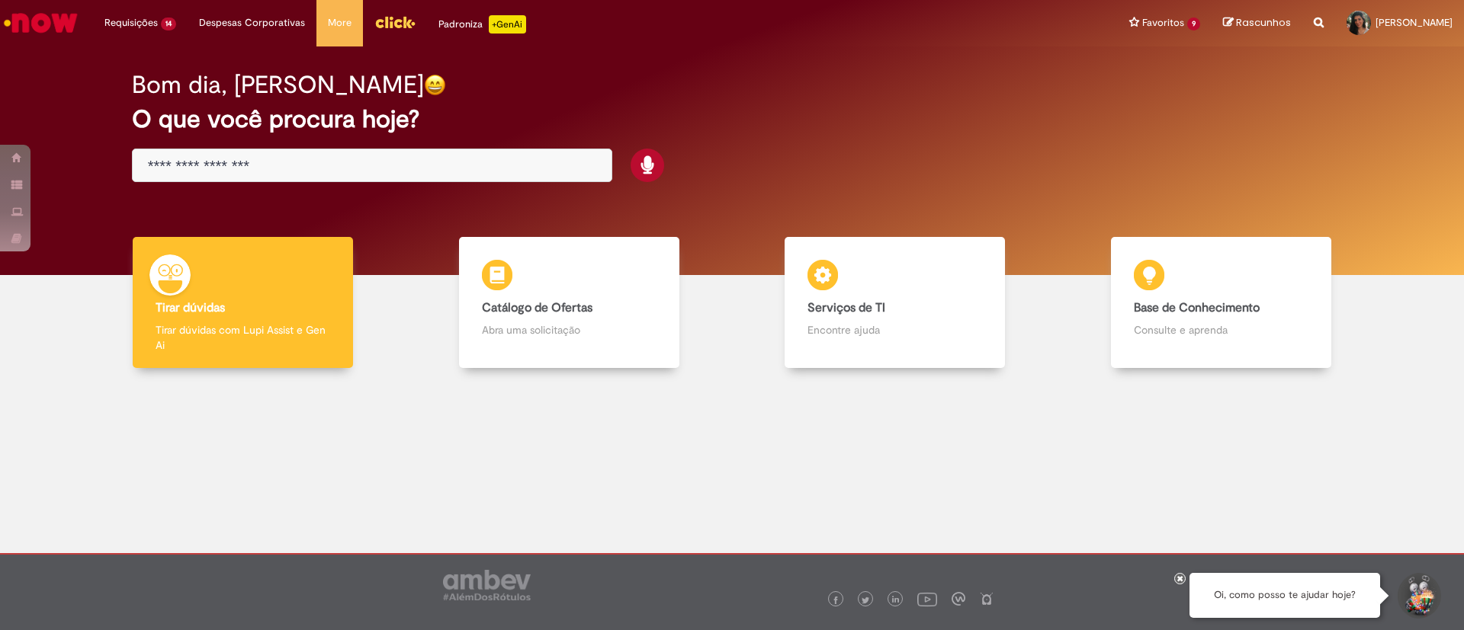  What do you see at coordinates (242, 338) in the screenshot?
I see `p: Tirar dúvidas com Lupi Assist e Gen Ai` at bounding box center [242, 338].